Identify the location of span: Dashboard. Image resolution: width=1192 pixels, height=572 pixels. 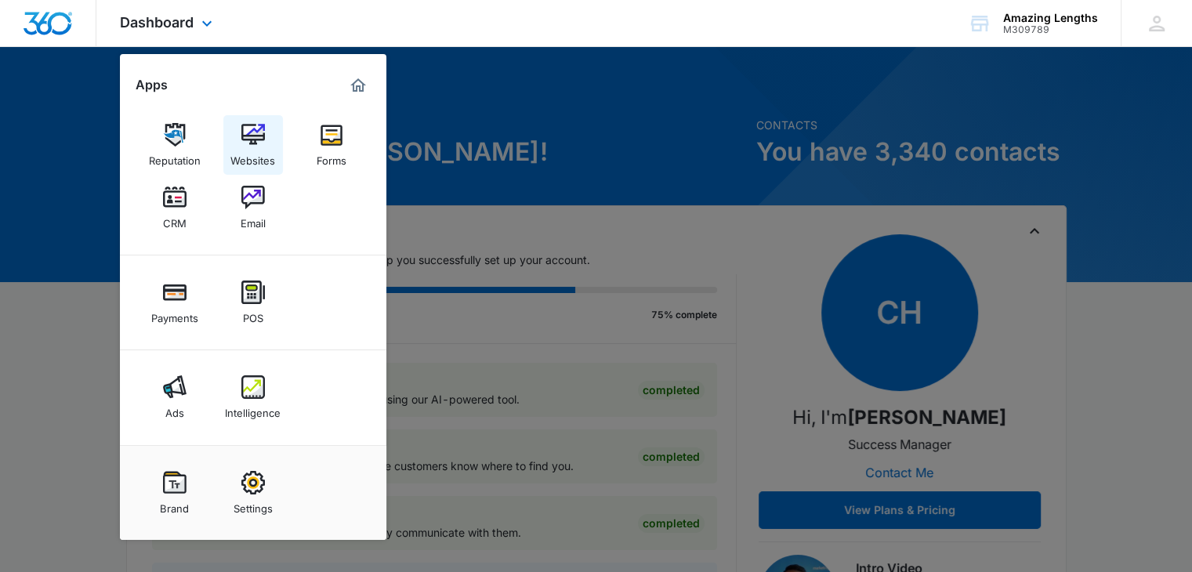
(157, 22).